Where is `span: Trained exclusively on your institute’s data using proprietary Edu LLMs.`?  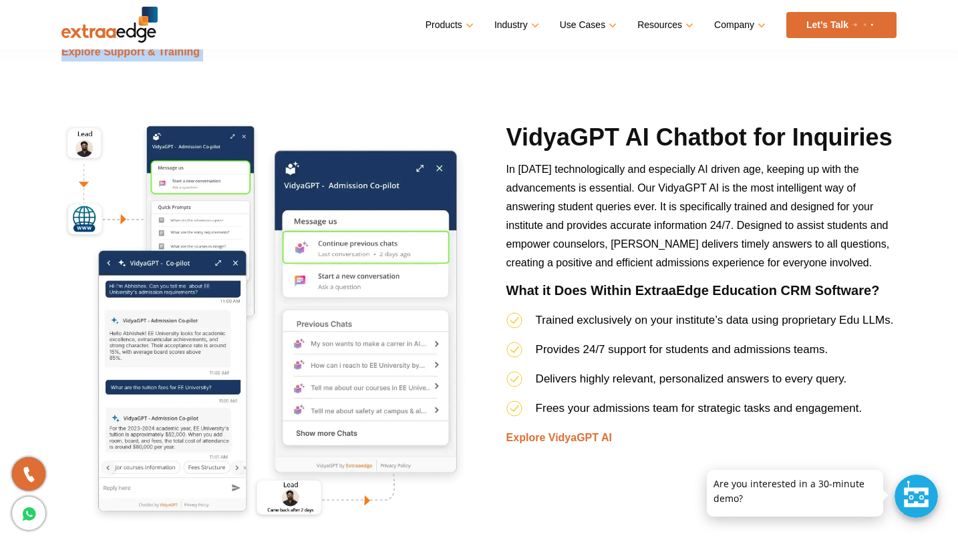 span: Trained exclusively on your institute’s data using proprietary Edu LLMs. is located at coordinates (714, 320).